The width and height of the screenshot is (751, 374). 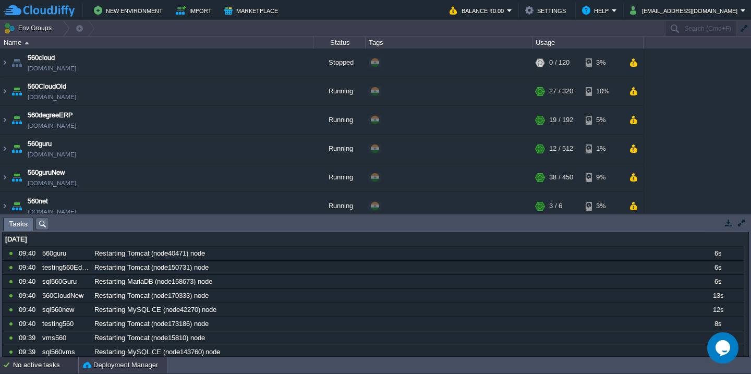 What do you see at coordinates (38, 201) in the screenshot?
I see `a: 560net` at bounding box center [38, 201].